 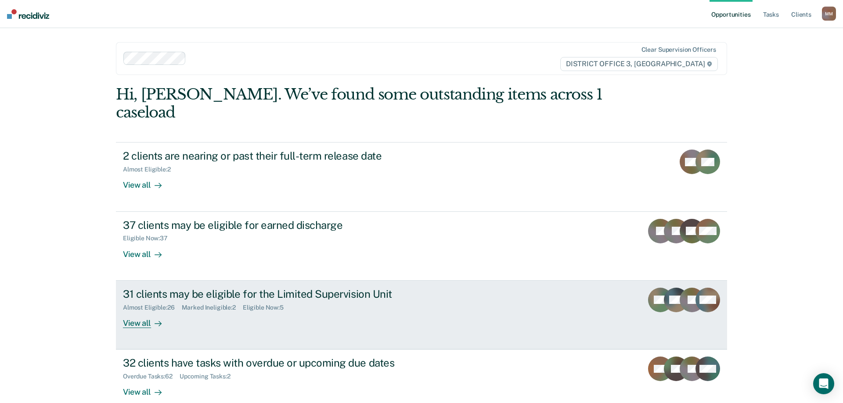 I want to click on div: M M, so click(x=829, y=14).